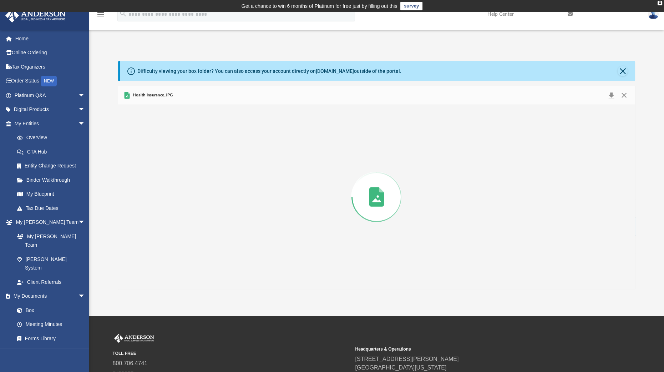  I want to click on a: survey, so click(411, 6).